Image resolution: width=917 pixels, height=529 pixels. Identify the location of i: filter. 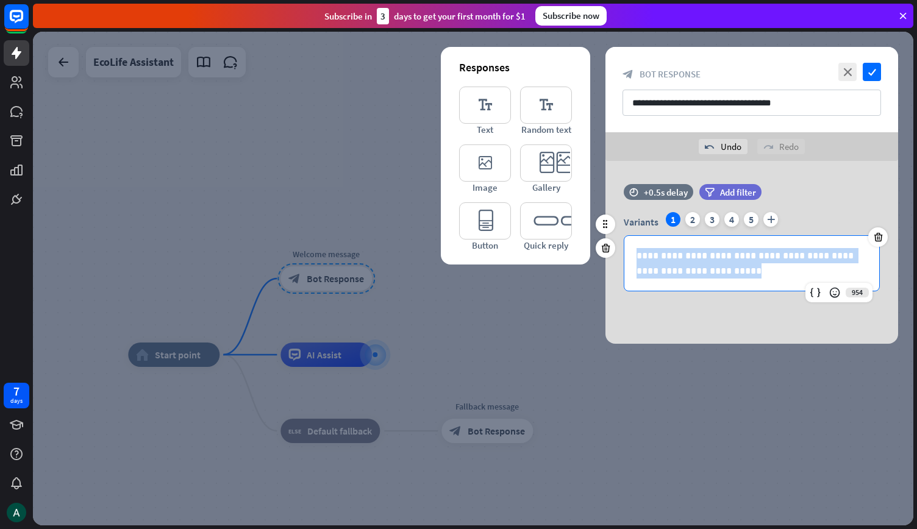
(709, 192).